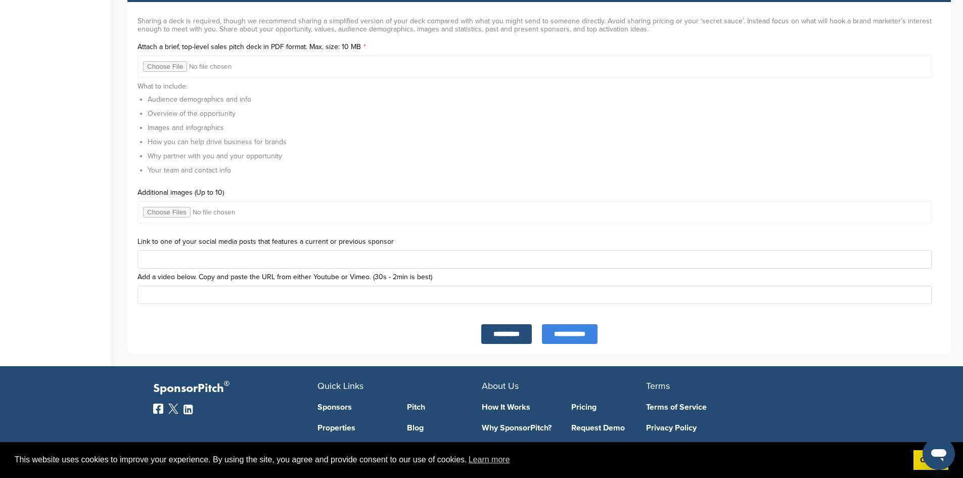 This screenshot has height=478, width=963. I want to click on a: Properties, so click(355, 428).